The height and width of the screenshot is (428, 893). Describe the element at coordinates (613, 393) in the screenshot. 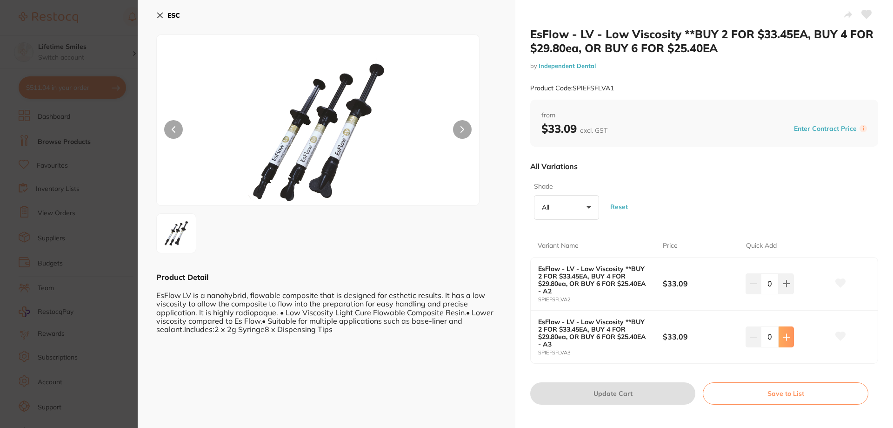

I see `button: Update Cart` at that location.